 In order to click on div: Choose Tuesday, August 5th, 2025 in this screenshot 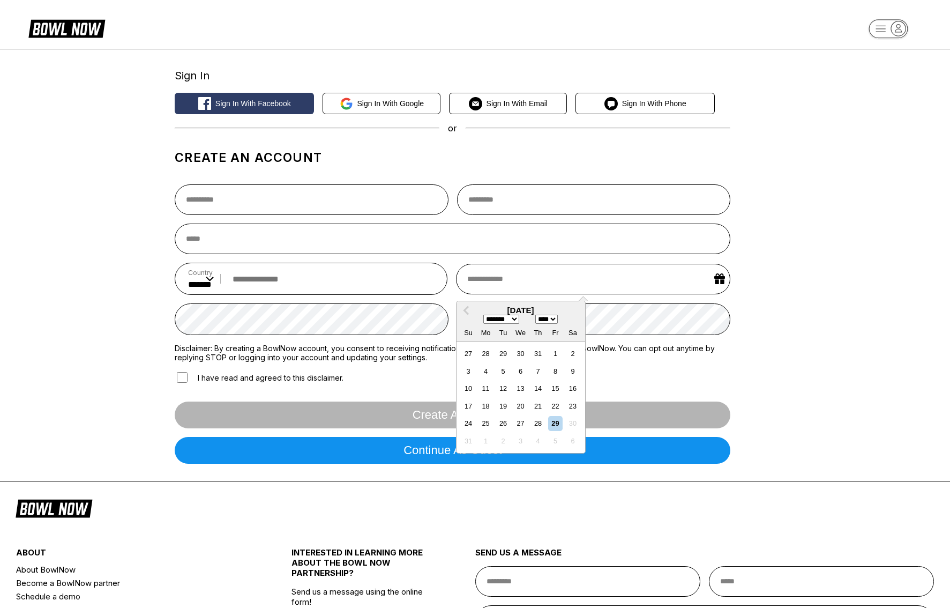, I will do `click(503, 371)`.